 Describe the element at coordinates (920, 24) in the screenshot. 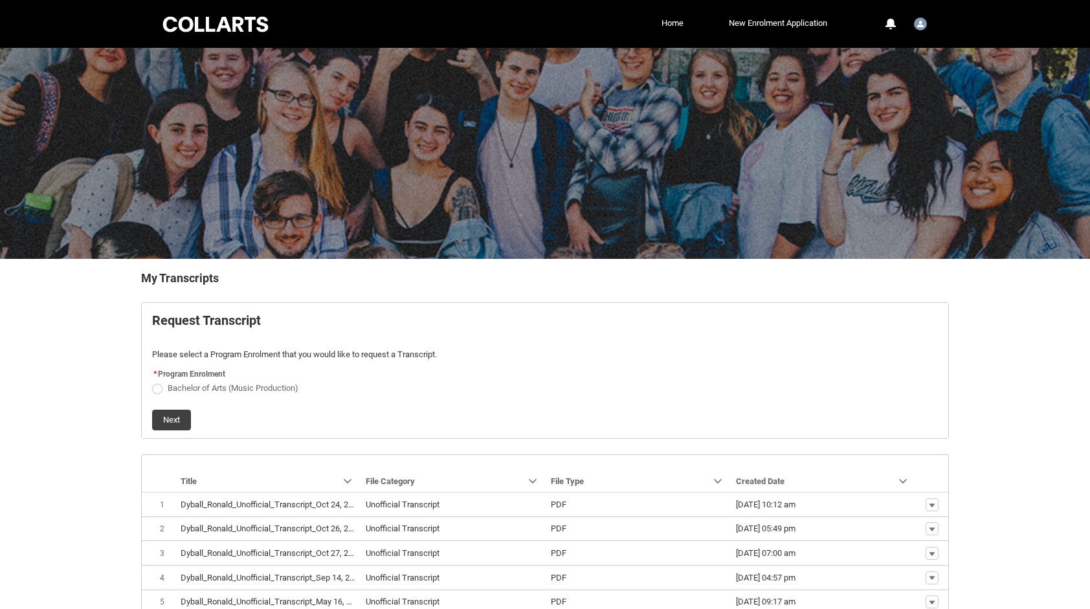

I see `img: Student.rdyball.20220034` at that location.